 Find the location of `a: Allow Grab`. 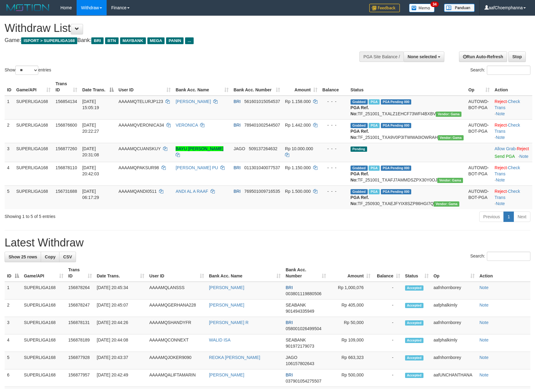

a: Allow Grab is located at coordinates (505, 149).